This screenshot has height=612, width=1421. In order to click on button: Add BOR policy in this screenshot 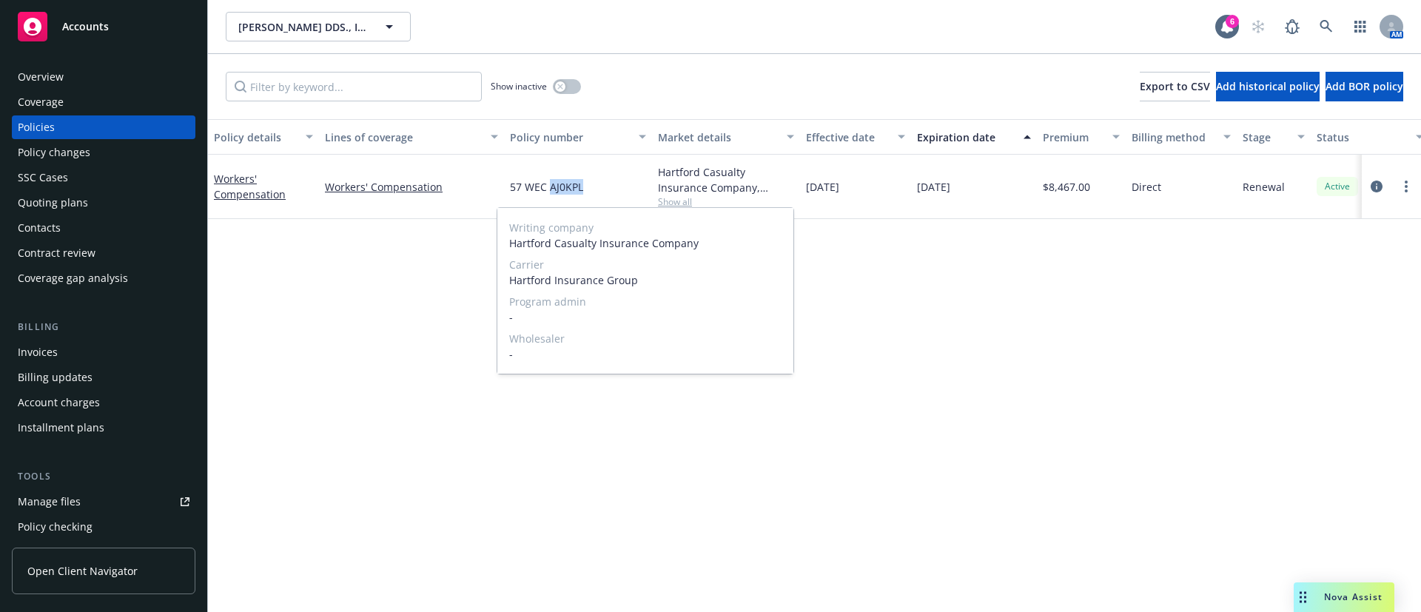, I will do `click(1364, 87)`.